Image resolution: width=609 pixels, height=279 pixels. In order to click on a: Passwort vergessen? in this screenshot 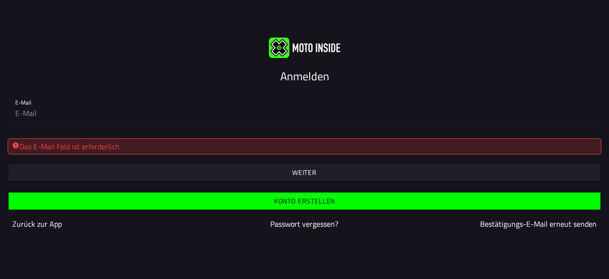, I will do `click(304, 224)`.